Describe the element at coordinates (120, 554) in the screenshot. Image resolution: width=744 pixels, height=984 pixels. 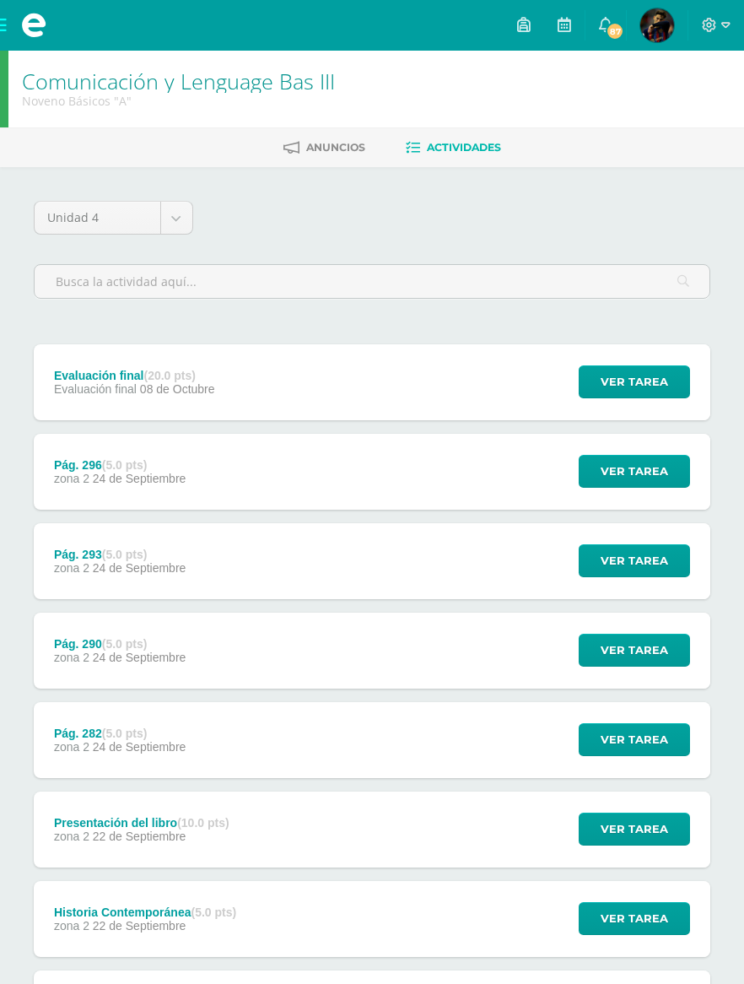
I see `div: Pág. 293` at that location.